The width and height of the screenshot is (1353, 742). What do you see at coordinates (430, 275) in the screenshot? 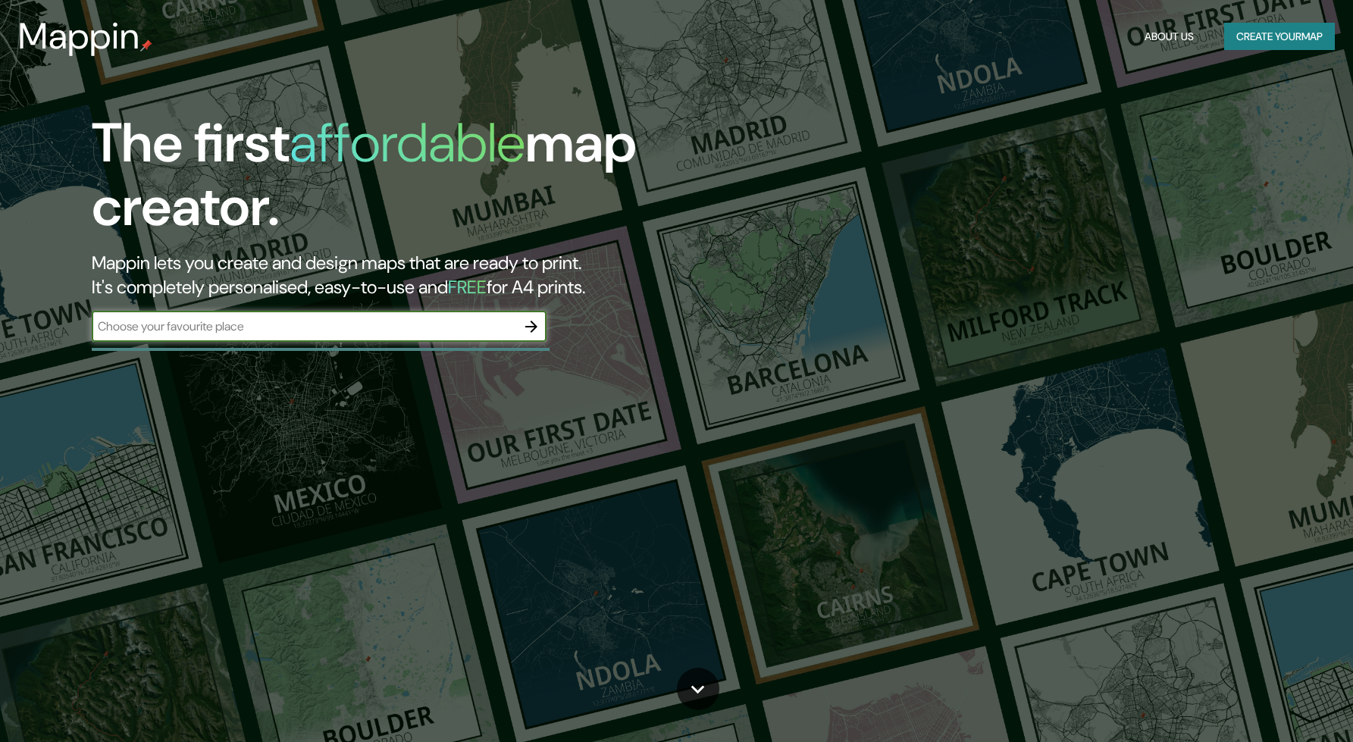
I see `h2: Mappin lets you create and design maps that are ready to print. It's completely personalised, eas...` at bounding box center [430, 275].